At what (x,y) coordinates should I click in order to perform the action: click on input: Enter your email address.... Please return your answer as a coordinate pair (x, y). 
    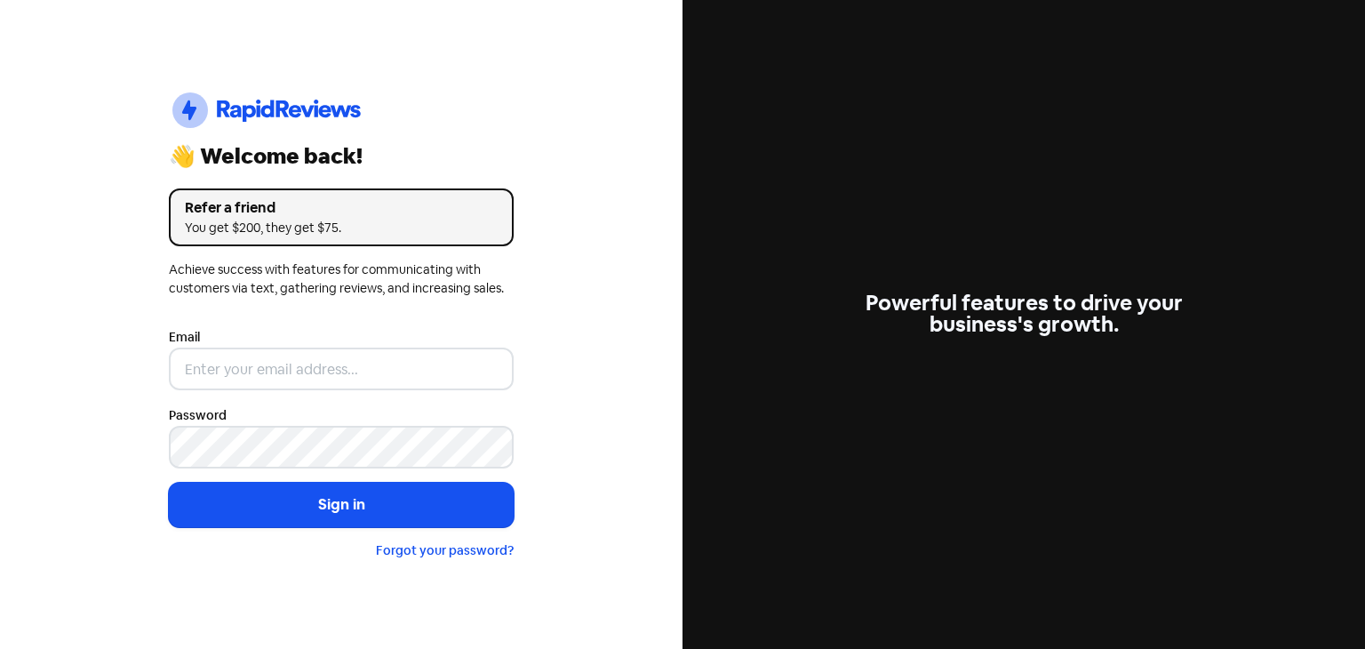
    Looking at the image, I should click on (341, 369).